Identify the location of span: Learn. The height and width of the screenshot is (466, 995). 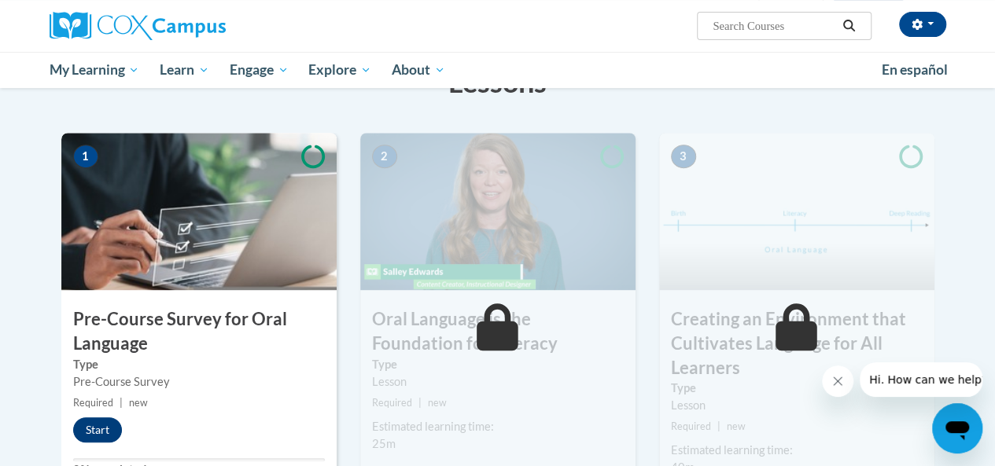
(184, 70).